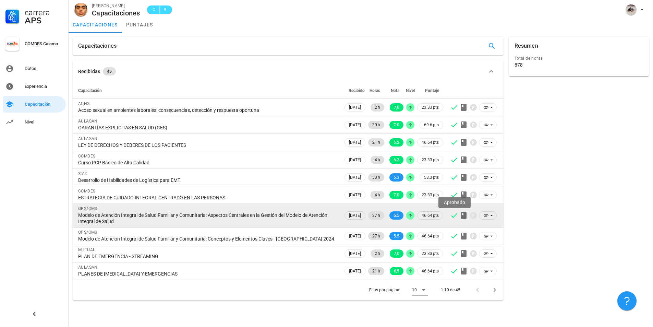 This screenshot has height=327, width=653. What do you see at coordinates (356, 90) in the screenshot?
I see `span: Recibido` at bounding box center [356, 90].